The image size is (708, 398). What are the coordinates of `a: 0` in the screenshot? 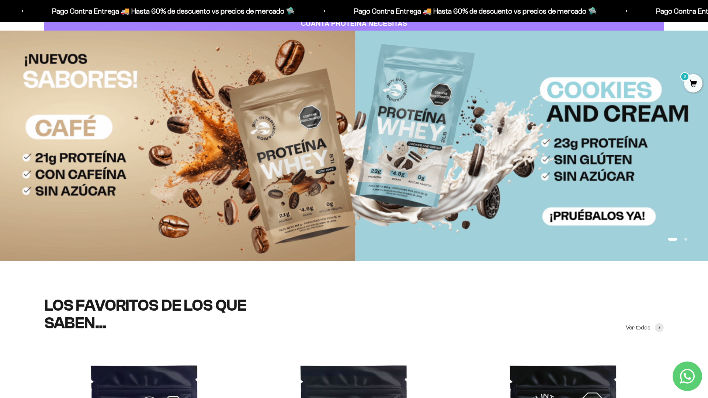 It's located at (693, 84).